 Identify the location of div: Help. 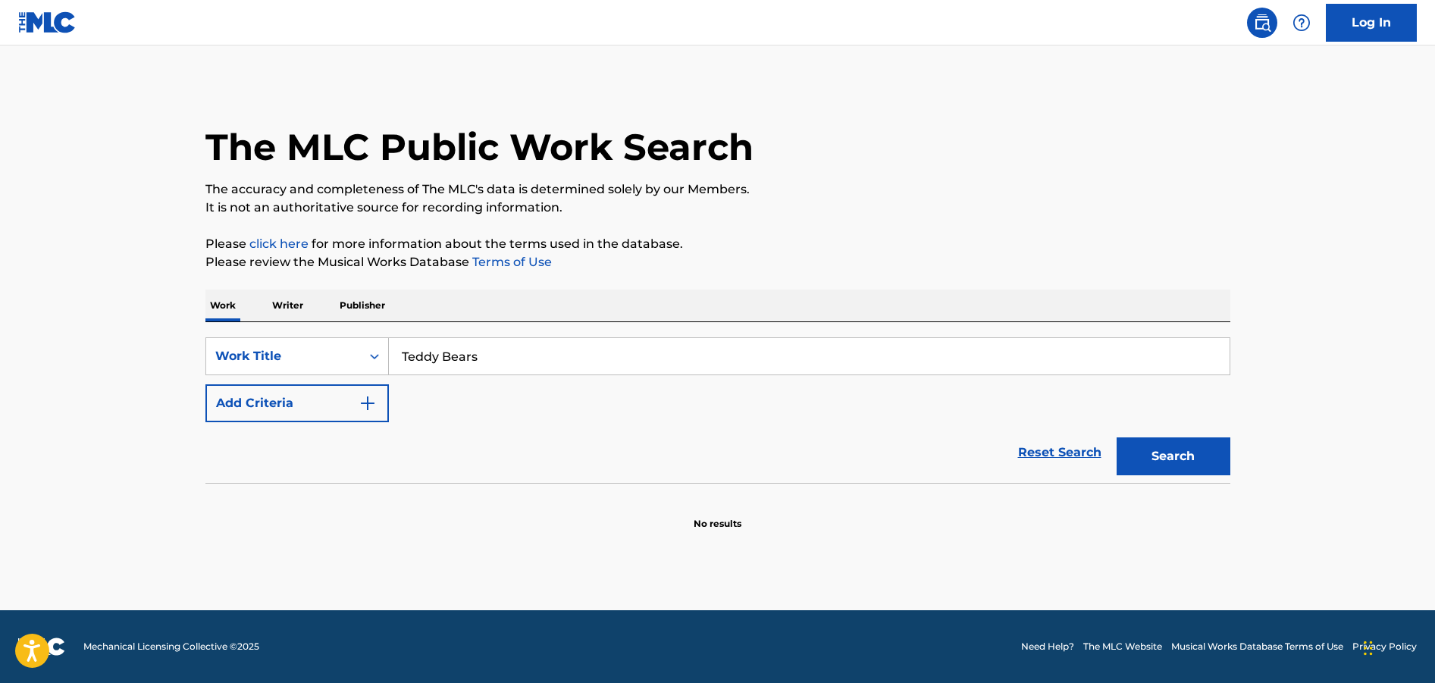
(1302, 23).